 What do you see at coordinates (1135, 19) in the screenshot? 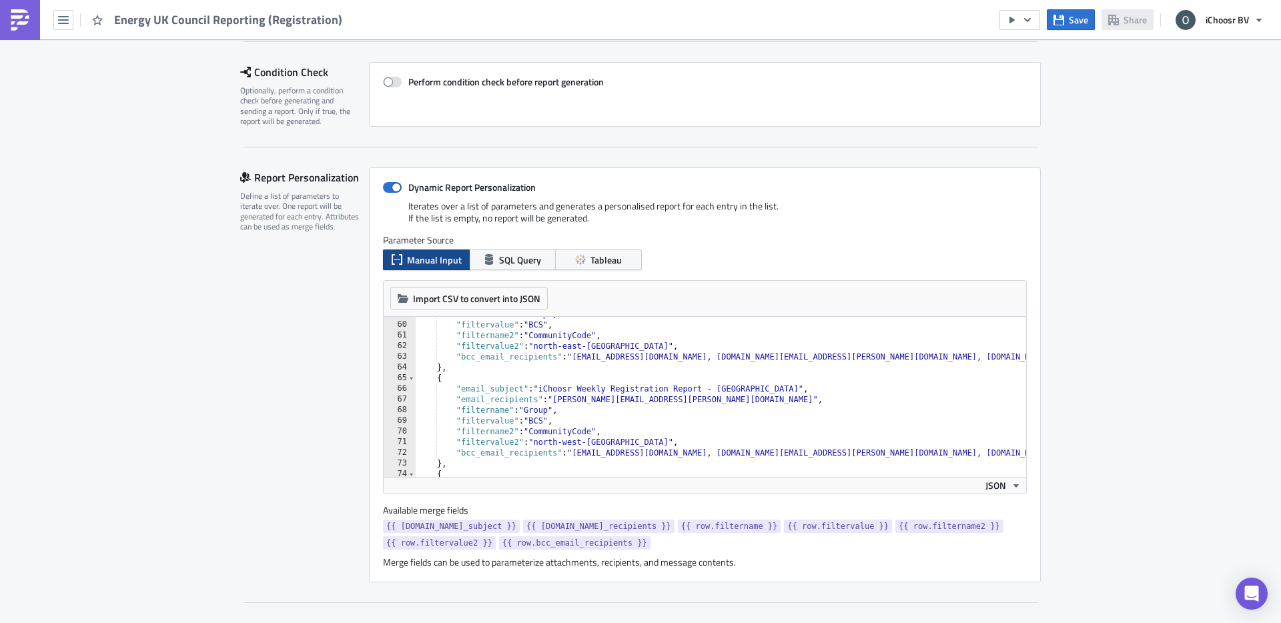
I see `span: Share` at bounding box center [1135, 19].